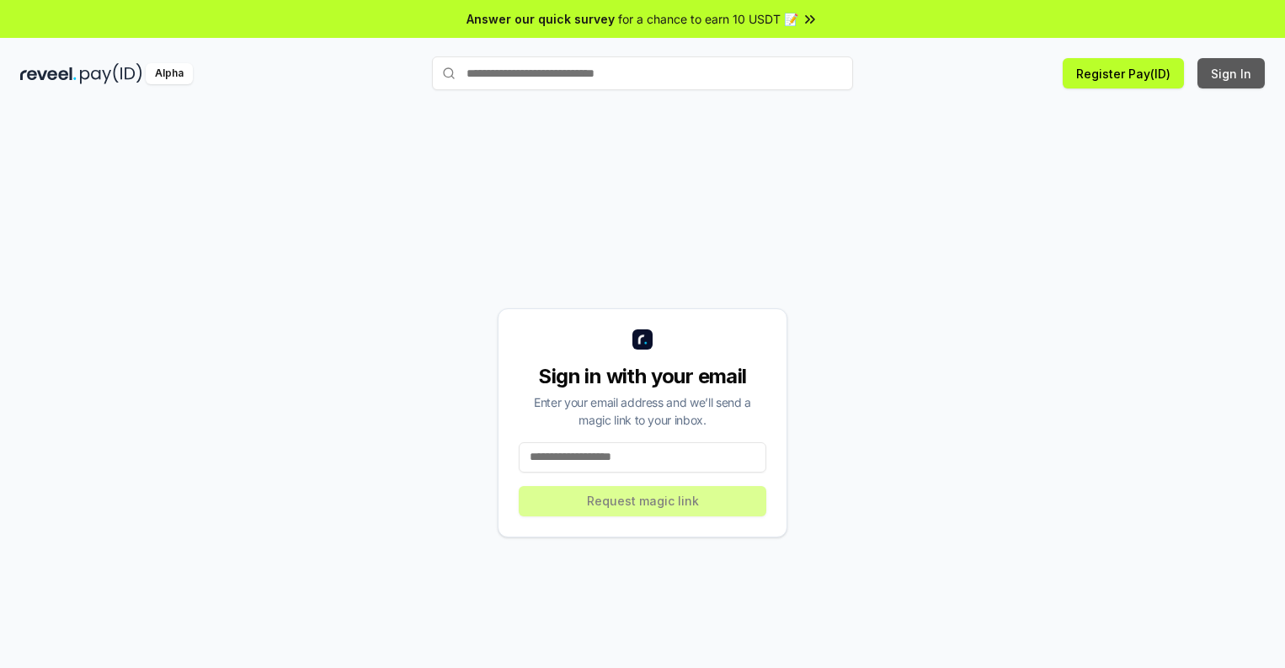 The height and width of the screenshot is (668, 1285). I want to click on img: reveel_dark, so click(48, 73).